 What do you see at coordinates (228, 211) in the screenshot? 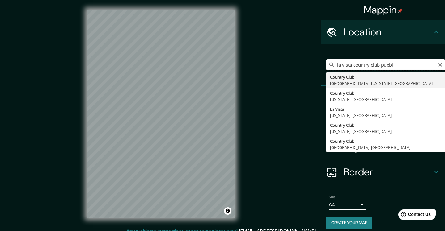
I see `button: Toggle attribution` at bounding box center [228, 211].